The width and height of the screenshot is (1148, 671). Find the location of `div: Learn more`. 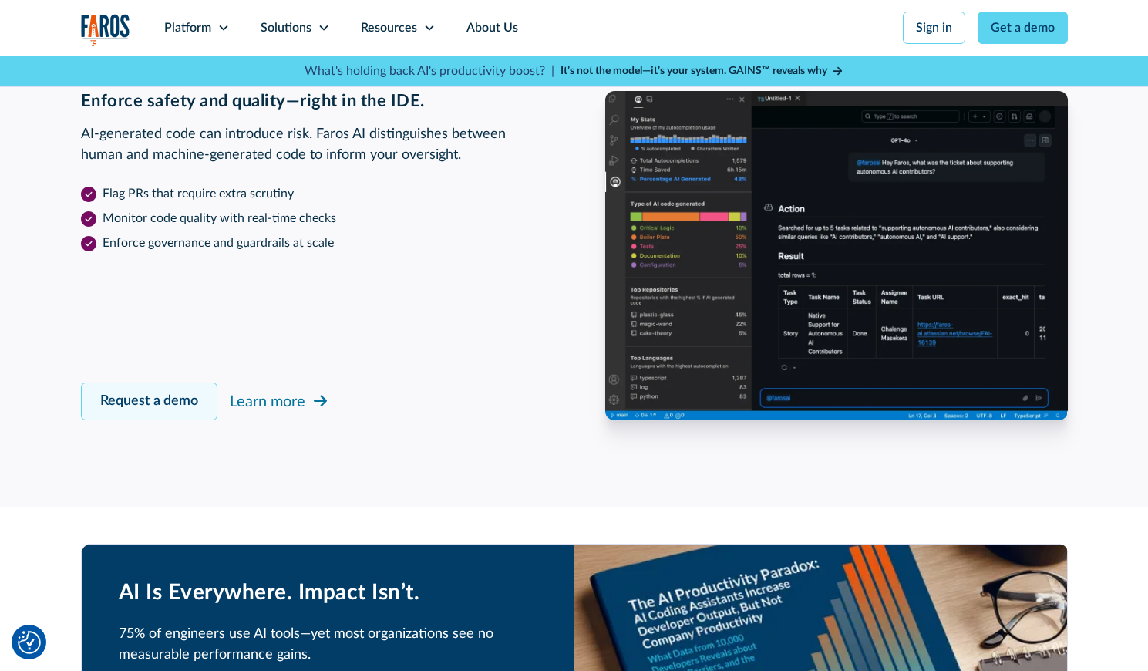

div: Learn more is located at coordinates (268, 402).